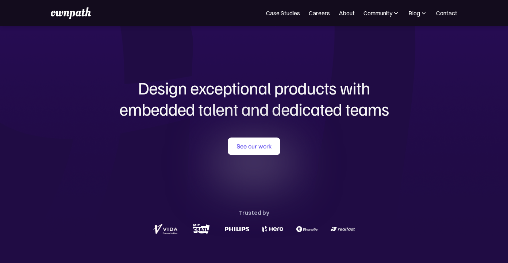  Describe the element at coordinates (347, 13) in the screenshot. I see `a: About` at that location.